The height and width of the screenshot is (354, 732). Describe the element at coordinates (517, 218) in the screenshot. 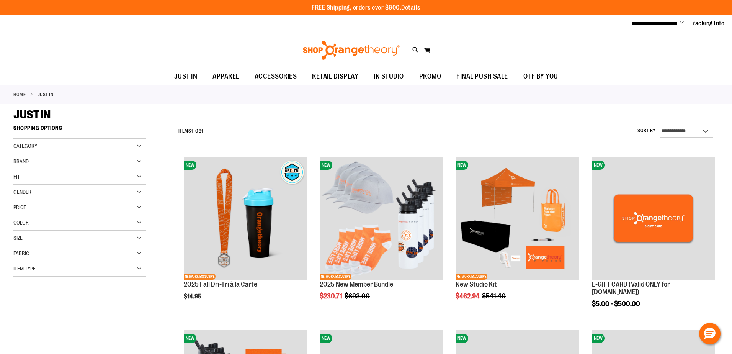

I see `img: New Studio Kit` at that location.